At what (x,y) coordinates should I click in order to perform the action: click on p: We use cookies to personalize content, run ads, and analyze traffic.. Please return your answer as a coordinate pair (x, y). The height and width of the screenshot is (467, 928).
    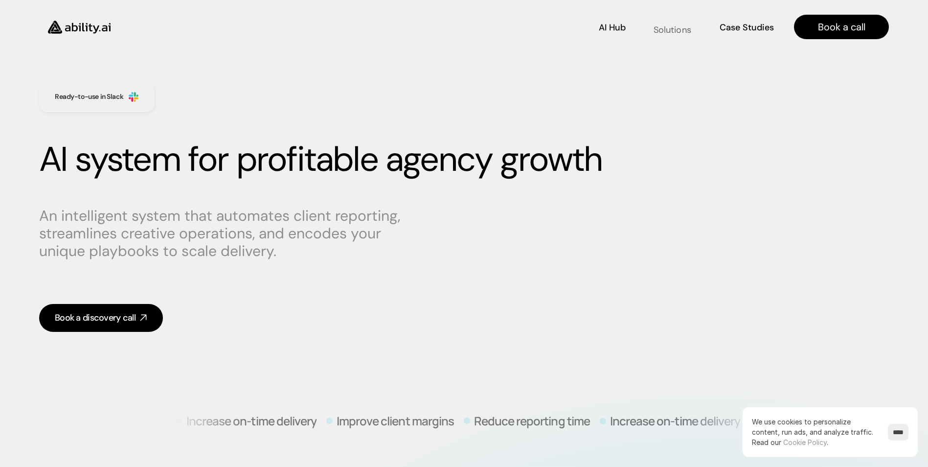
    Looking at the image, I should click on (815, 432).